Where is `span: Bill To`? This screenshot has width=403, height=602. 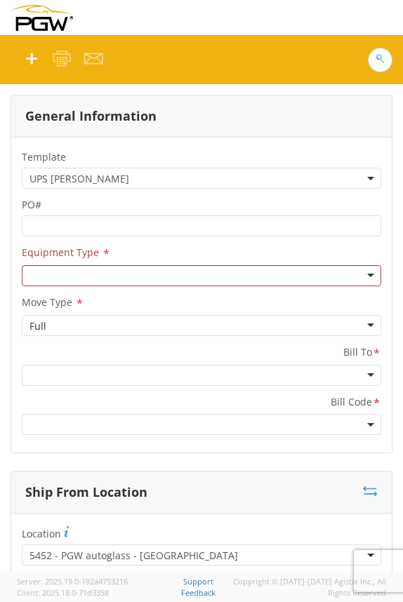
span: Bill To is located at coordinates (357, 353).